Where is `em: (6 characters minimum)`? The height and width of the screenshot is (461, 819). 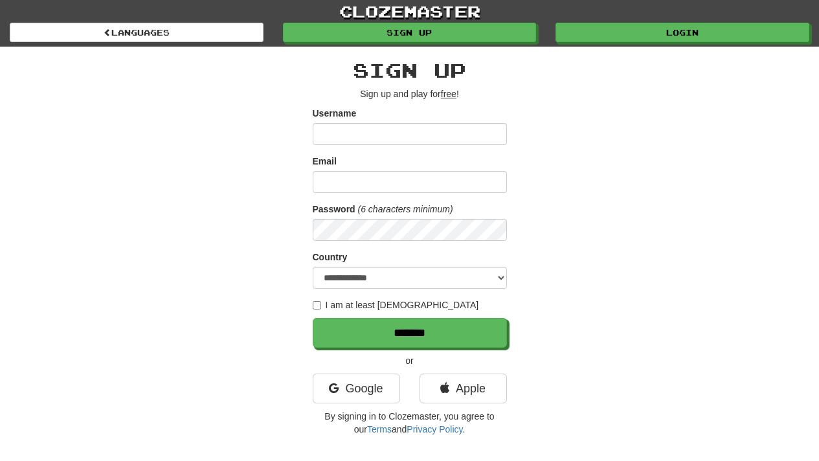 em: (6 characters minimum) is located at coordinates (405, 209).